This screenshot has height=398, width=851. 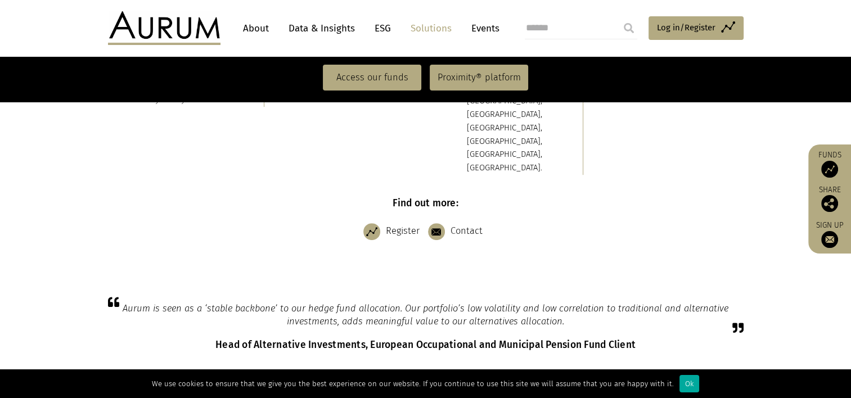 What do you see at coordinates (256, 28) in the screenshot?
I see `a: About` at bounding box center [256, 28].